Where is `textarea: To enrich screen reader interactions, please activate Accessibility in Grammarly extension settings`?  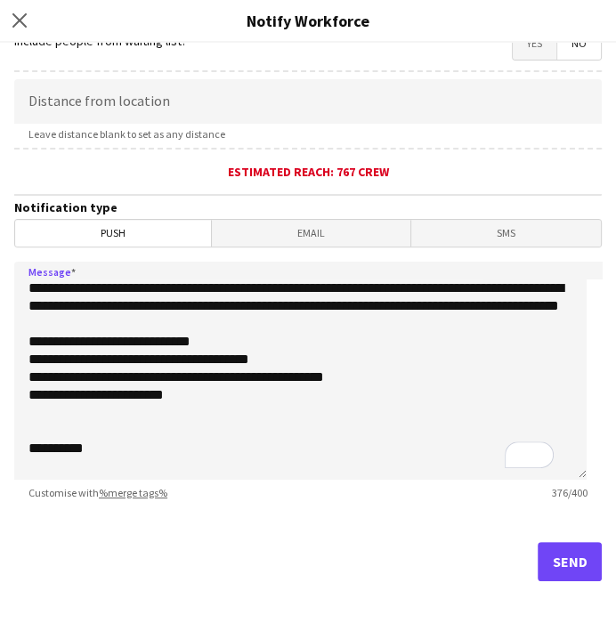 textarea: To enrich screen reader interactions, please activate Accessibility in Grammarly extension settings is located at coordinates (300, 370).